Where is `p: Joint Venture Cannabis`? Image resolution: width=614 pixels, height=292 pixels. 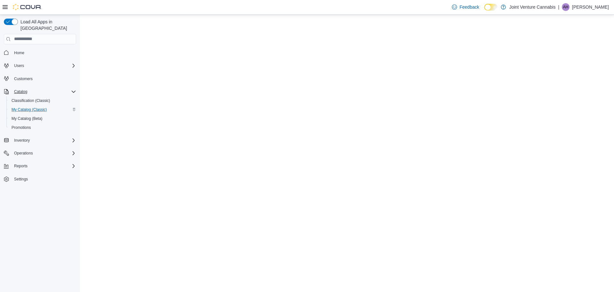
p: Joint Venture Cannabis is located at coordinates (533, 7).